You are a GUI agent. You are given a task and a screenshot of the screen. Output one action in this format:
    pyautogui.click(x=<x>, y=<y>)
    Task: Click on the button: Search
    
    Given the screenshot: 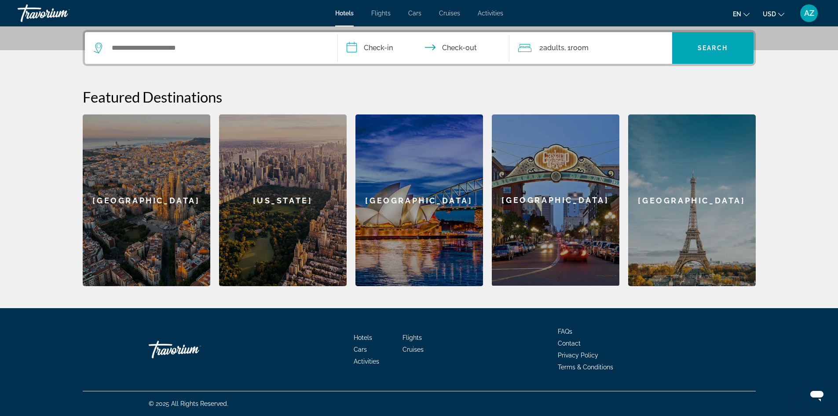 What is the action you would take?
    pyautogui.click(x=713, y=48)
    